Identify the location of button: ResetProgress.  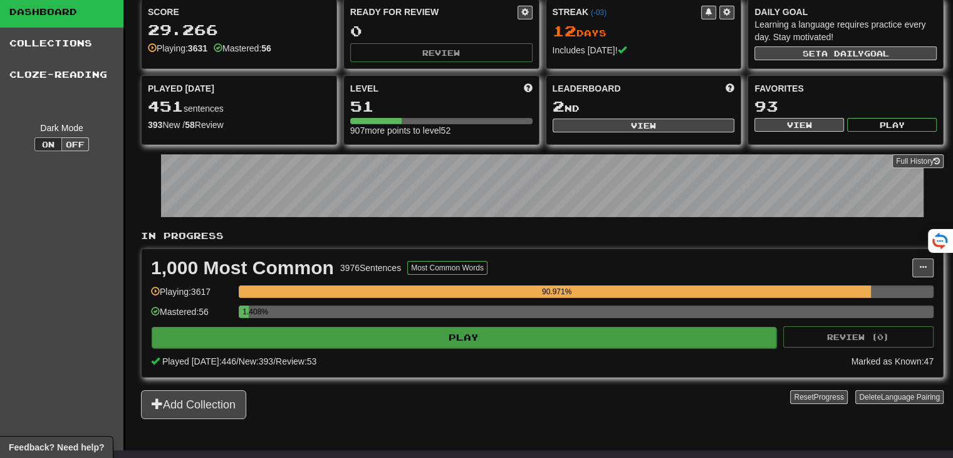
(819, 397).